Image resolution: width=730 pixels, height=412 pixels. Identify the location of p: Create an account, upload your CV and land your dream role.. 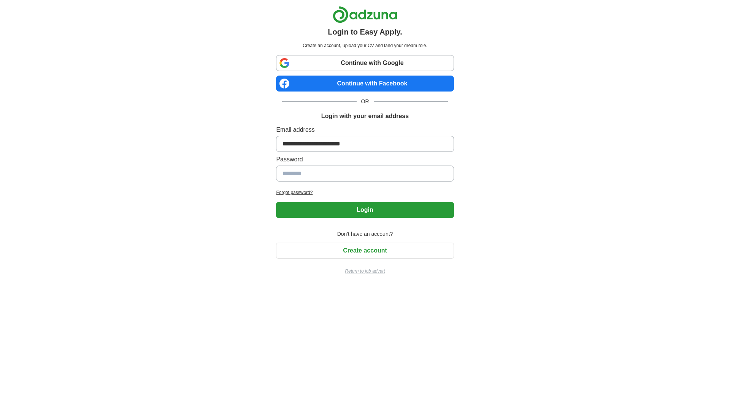
(365, 46).